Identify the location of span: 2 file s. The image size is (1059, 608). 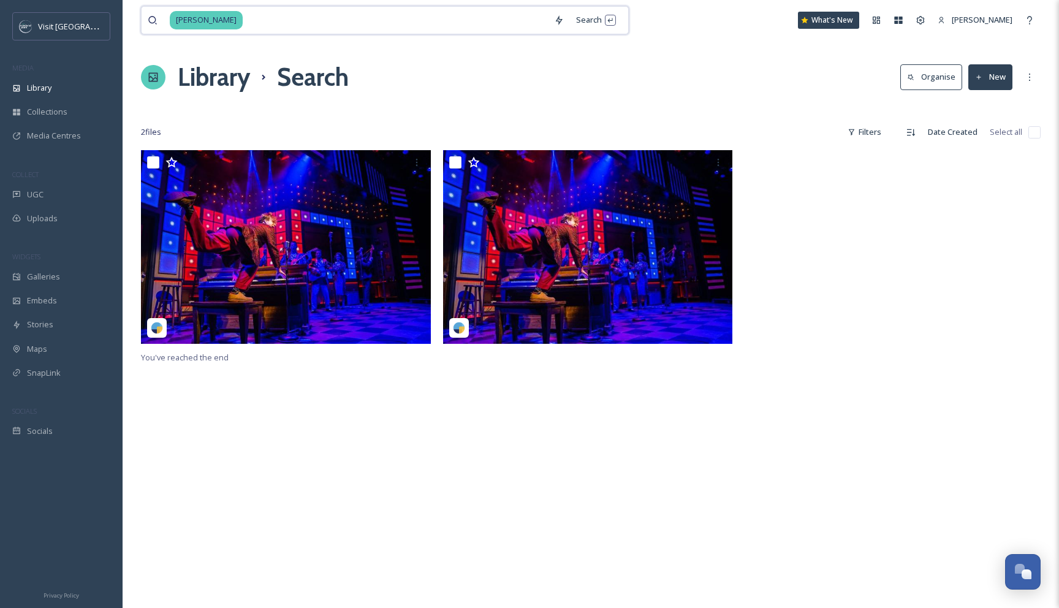
(151, 132).